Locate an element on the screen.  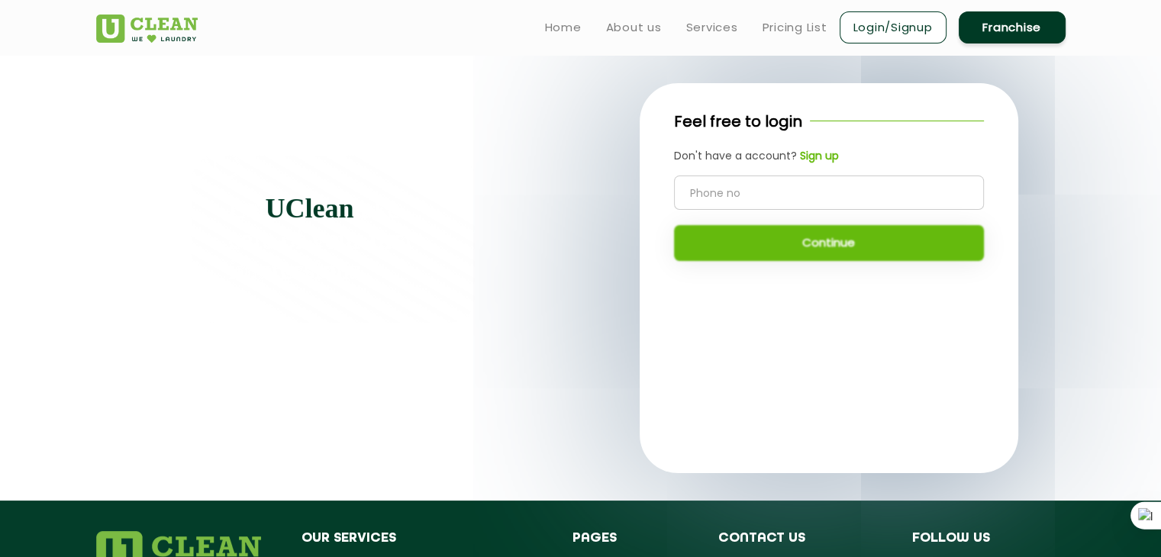
a: Services is located at coordinates (712, 27).